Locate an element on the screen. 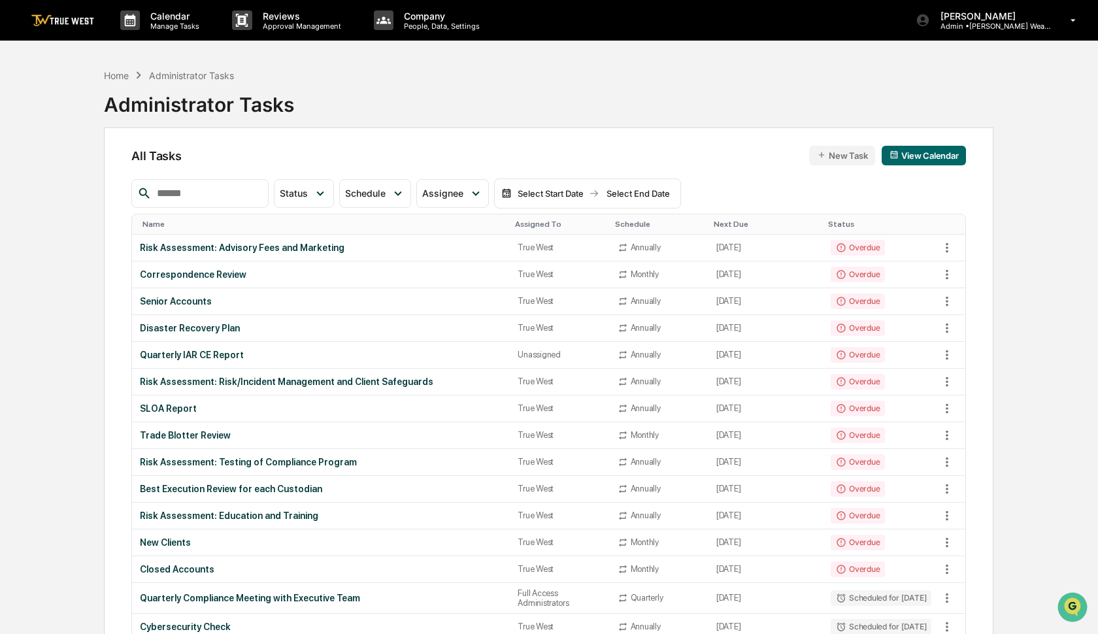 Image resolution: width=1098 pixels, height=634 pixels. button: View Calendar is located at coordinates (924, 156).